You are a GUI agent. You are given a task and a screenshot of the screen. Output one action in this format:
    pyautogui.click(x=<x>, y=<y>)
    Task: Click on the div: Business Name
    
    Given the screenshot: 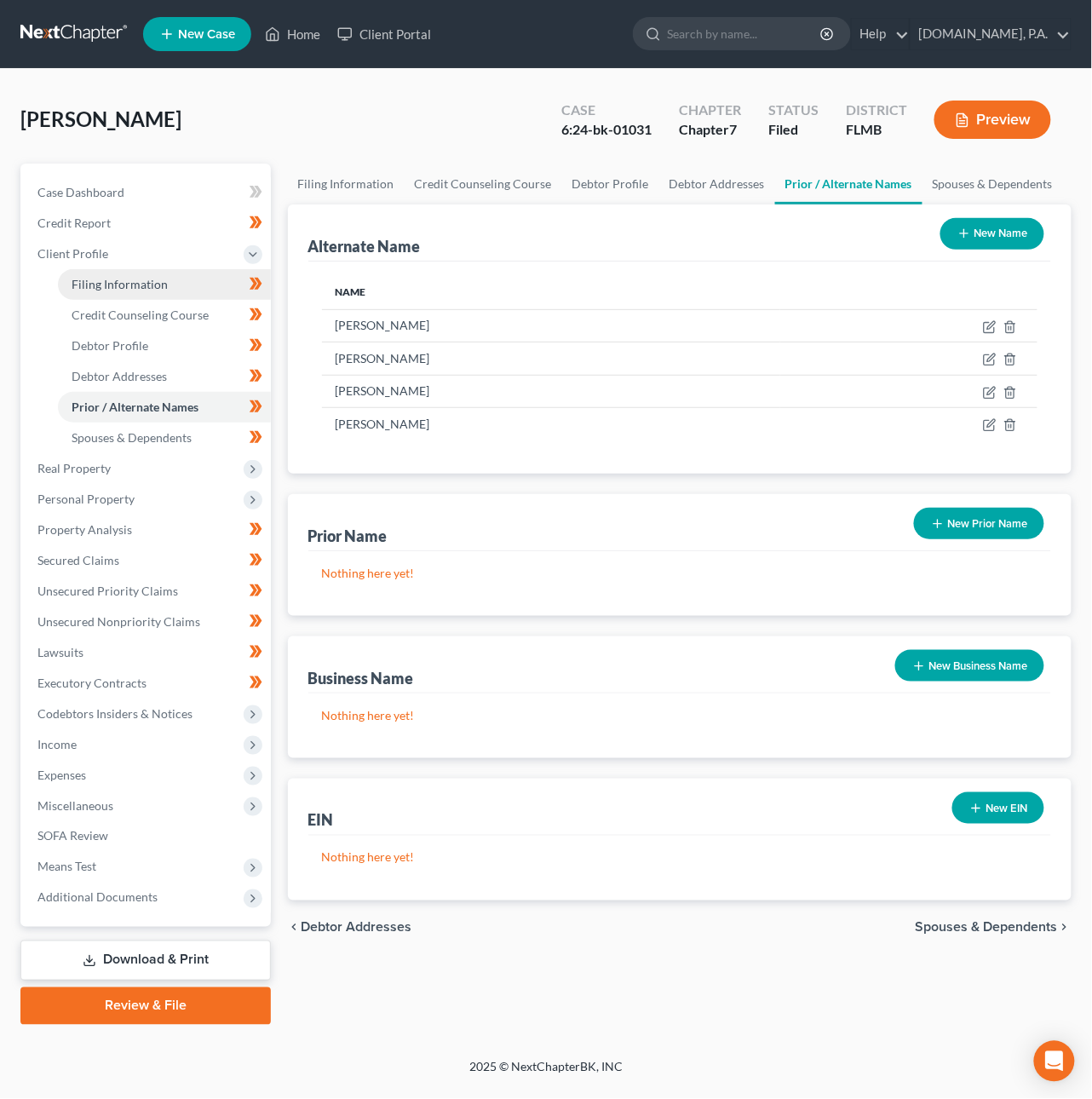 What is the action you would take?
    pyautogui.click(x=362, y=678)
    